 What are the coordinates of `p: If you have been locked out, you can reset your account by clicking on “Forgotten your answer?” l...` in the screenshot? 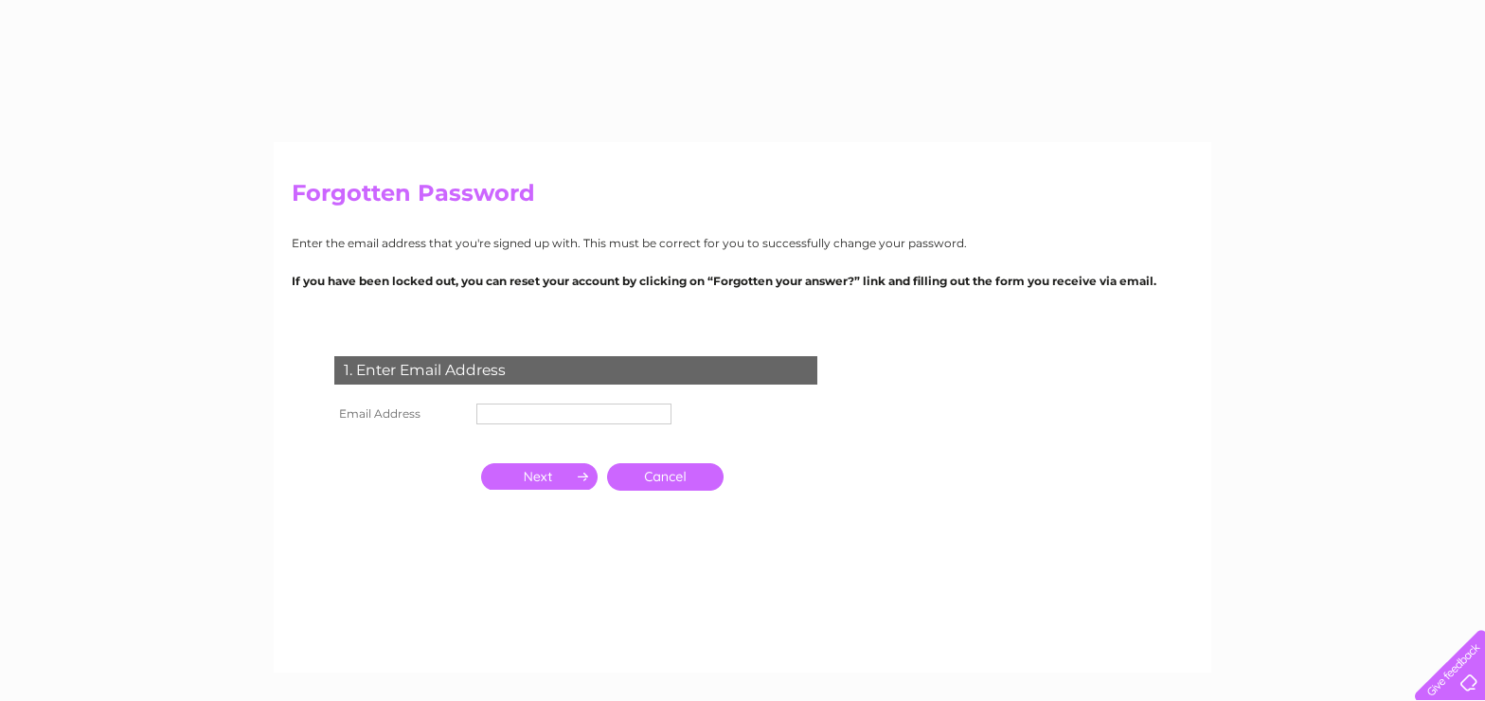 It's located at (743, 280).